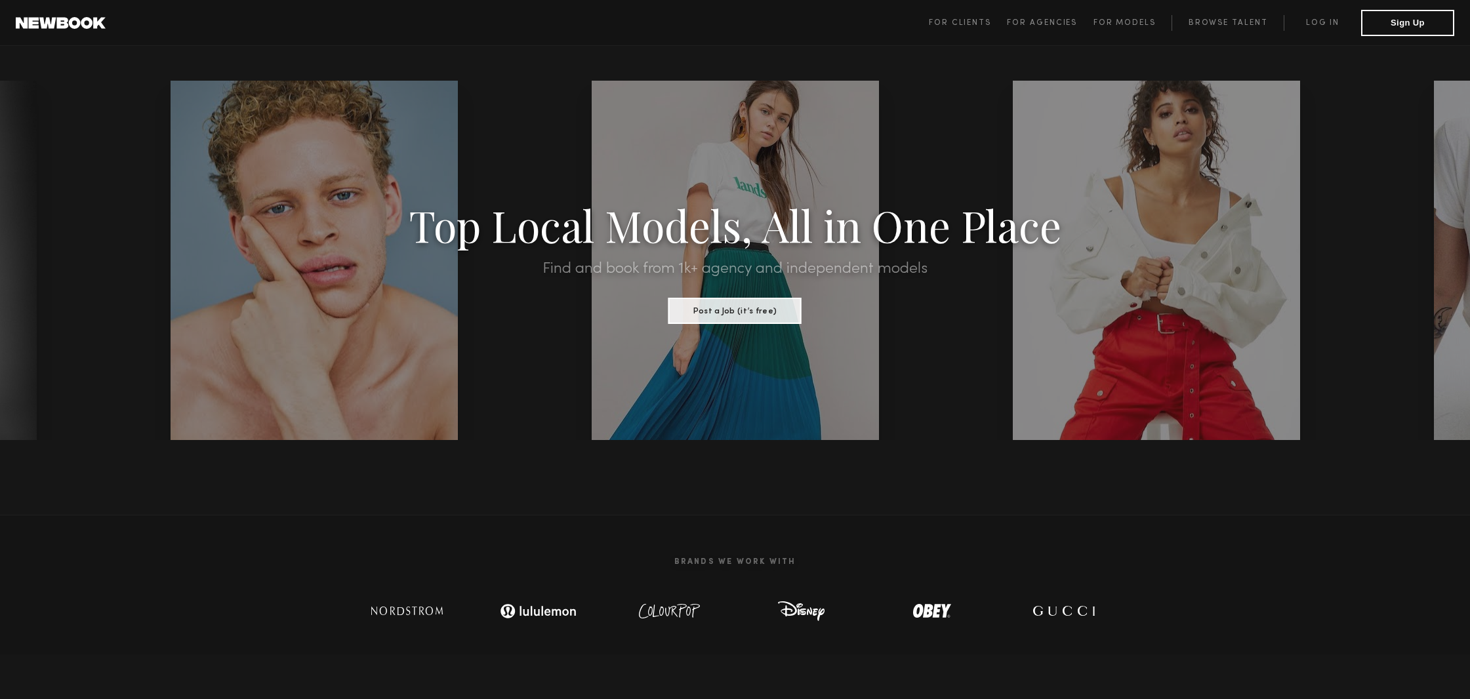  What do you see at coordinates (1125, 23) in the screenshot?
I see `span: For Models` at bounding box center [1125, 23].